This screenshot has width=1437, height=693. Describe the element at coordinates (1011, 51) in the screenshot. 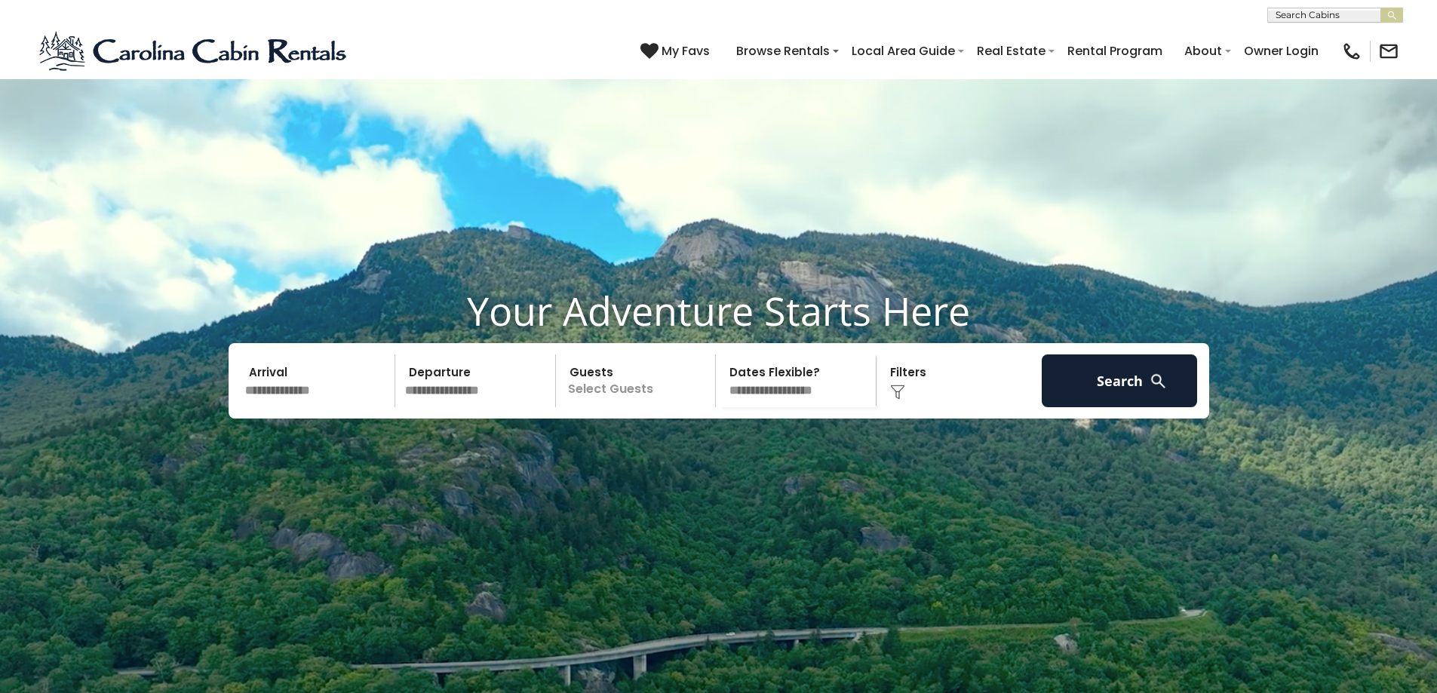

I see `a: Real Estate` at that location.